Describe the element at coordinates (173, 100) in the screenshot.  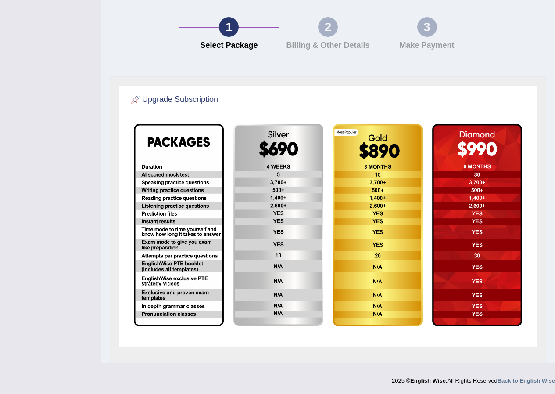
I see `h2: Upgrade Subscription` at that location.